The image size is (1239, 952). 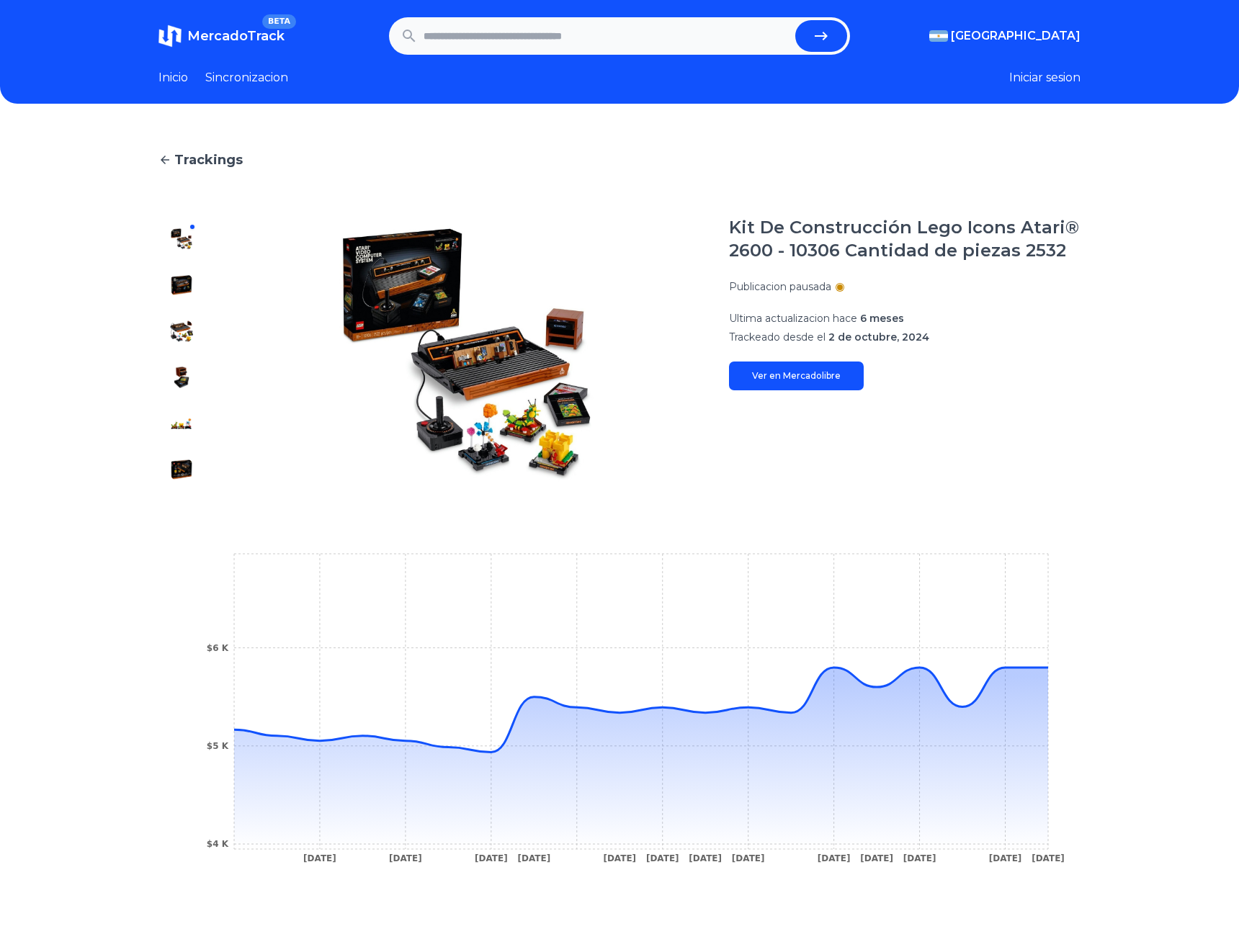 I want to click on img: MercadoTrack, so click(x=170, y=36).